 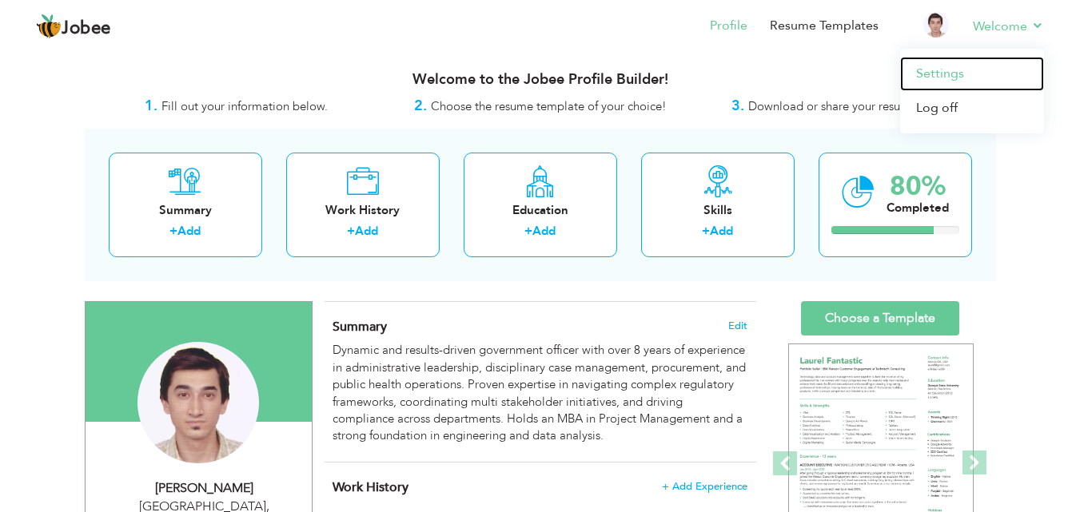 What do you see at coordinates (704, 487) in the screenshot?
I see `span: + Add Experience` at bounding box center [704, 487].